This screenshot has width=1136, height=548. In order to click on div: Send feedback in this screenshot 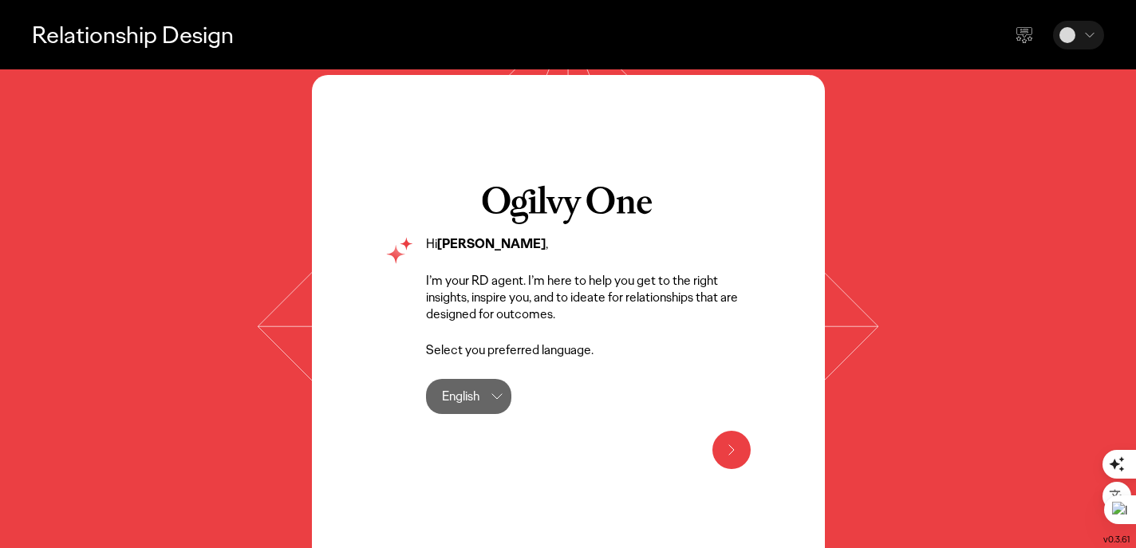, I will do `click(1024, 35)`.